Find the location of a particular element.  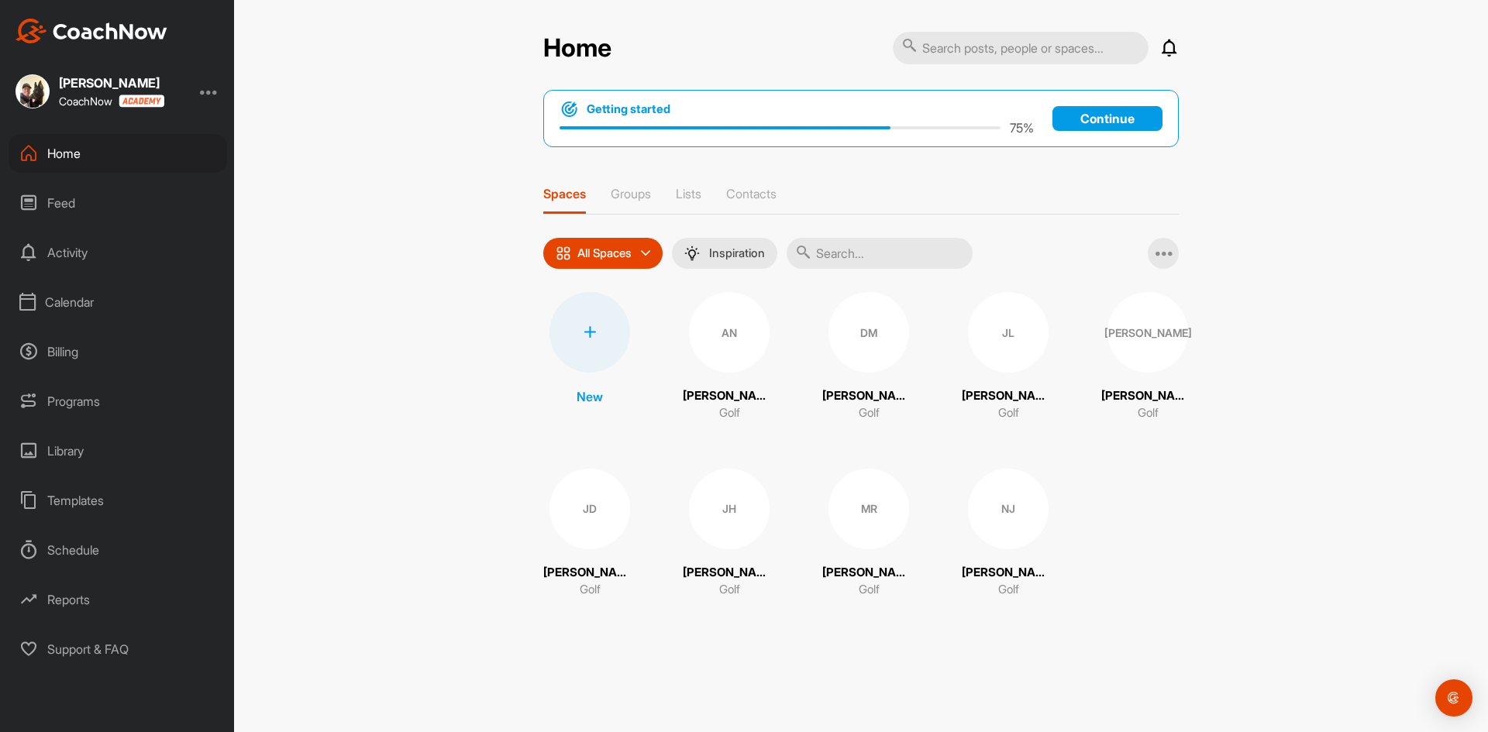

div: DM is located at coordinates (869, 332).